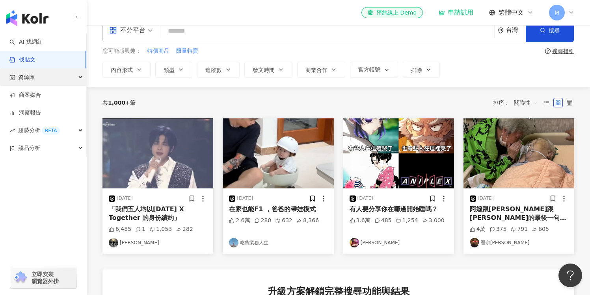  Describe the element at coordinates (515, 30) in the screenshot. I see `div: 台灣` at that location.